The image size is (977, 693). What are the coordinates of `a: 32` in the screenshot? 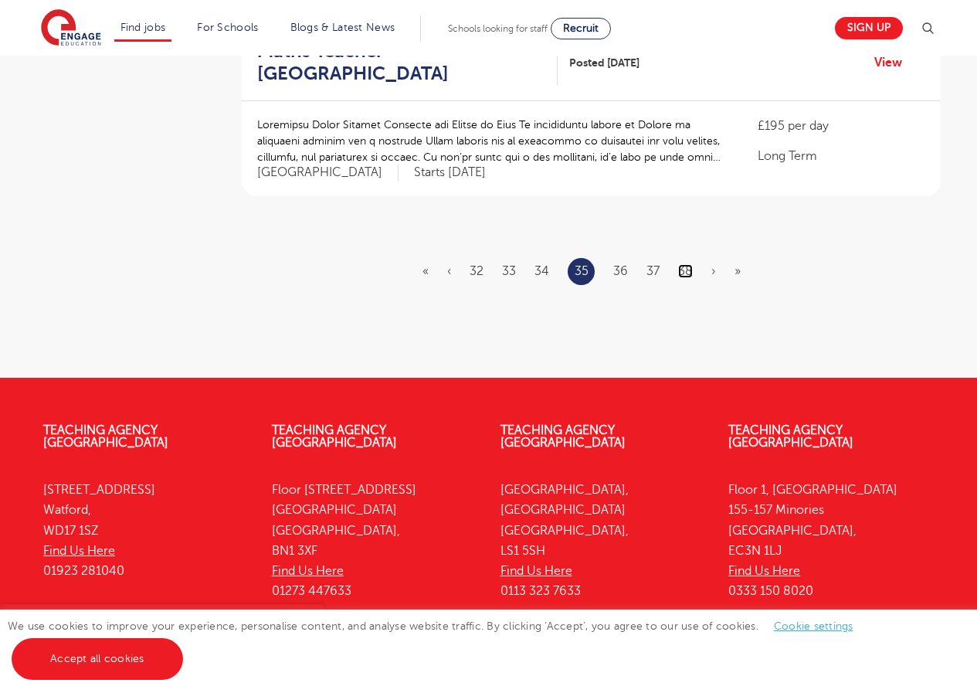 It's located at (476, 271).